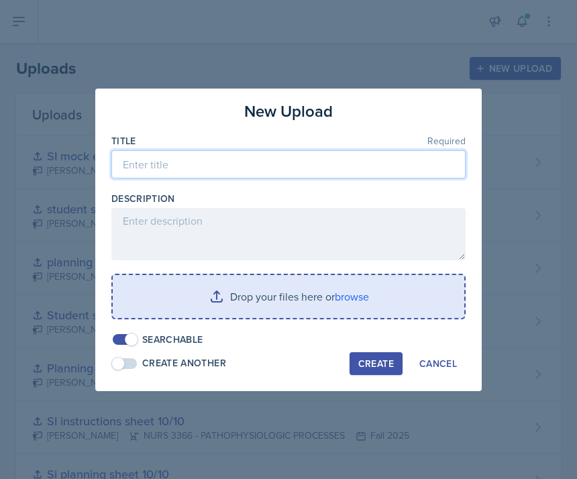 The height and width of the screenshot is (479, 577). What do you see at coordinates (446, 141) in the screenshot?
I see `span: Required` at bounding box center [446, 141].